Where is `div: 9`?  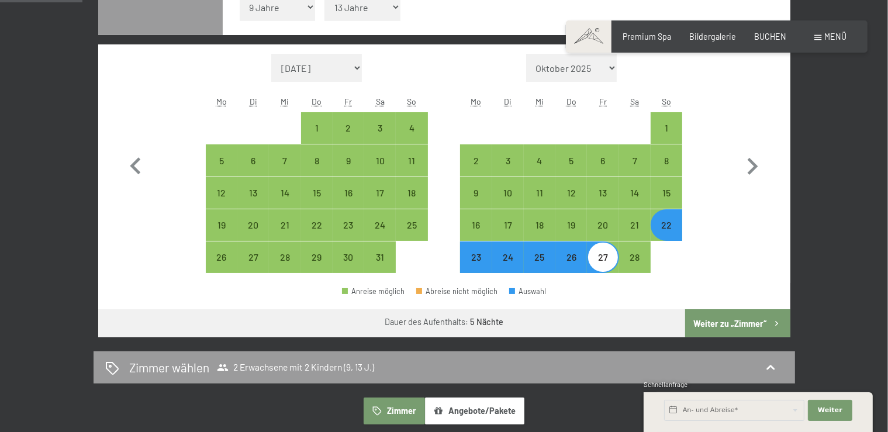
div: 9 is located at coordinates (348, 171).